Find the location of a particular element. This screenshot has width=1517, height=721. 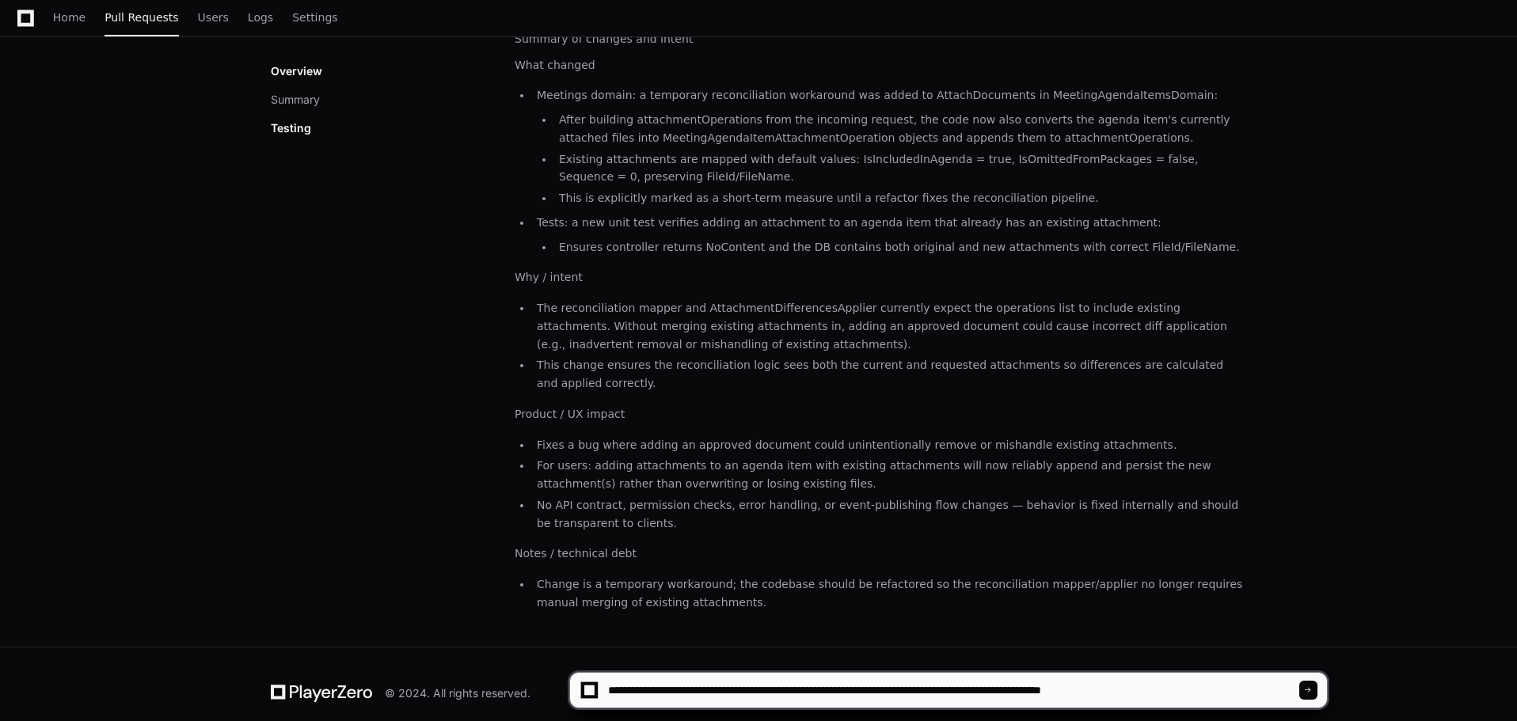

span: Logs is located at coordinates (261, 17).